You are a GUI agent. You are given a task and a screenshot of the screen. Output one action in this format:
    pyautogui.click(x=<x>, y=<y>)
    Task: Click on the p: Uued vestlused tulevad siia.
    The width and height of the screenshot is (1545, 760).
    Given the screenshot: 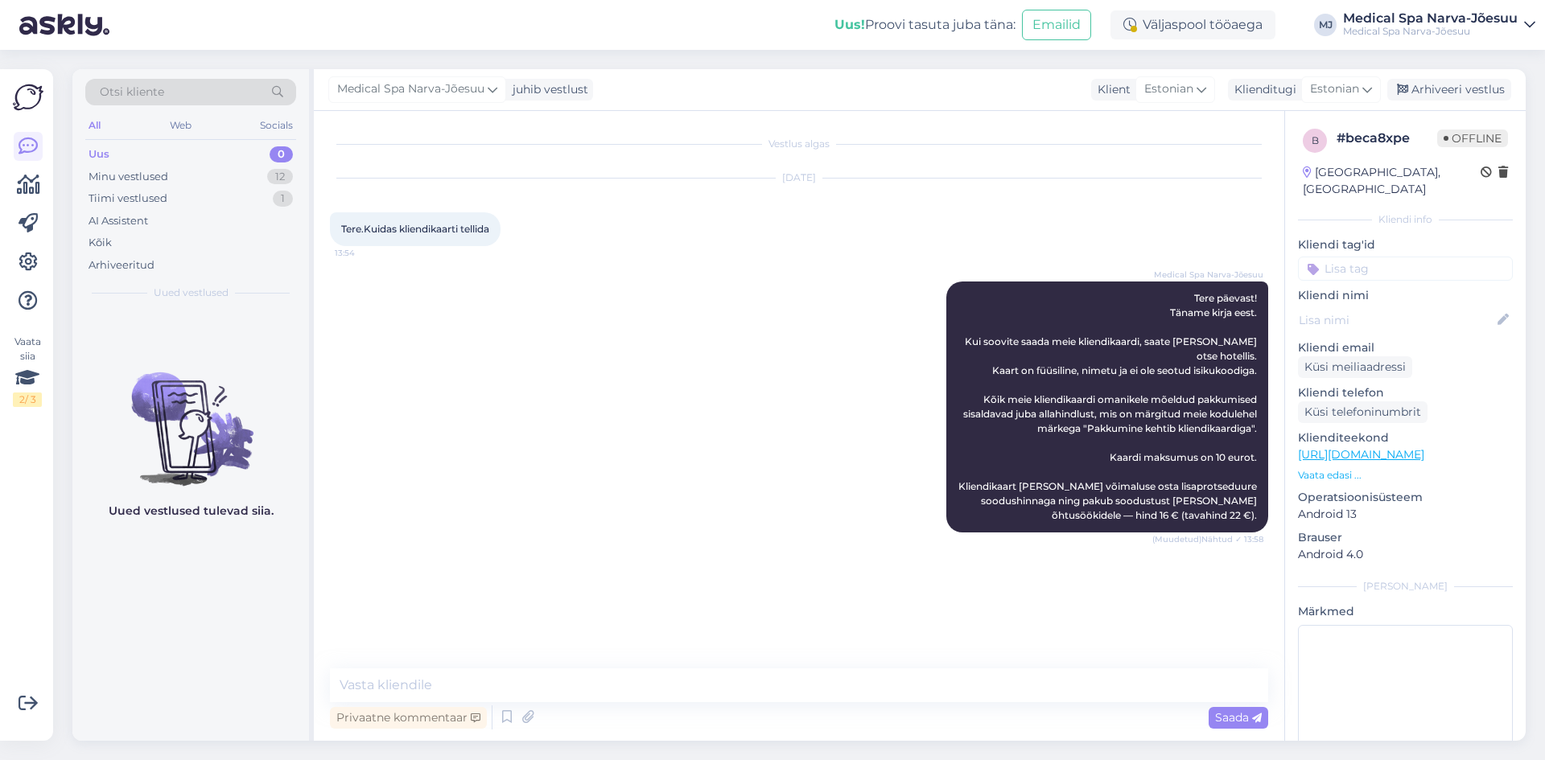 What is the action you would take?
    pyautogui.click(x=191, y=511)
    